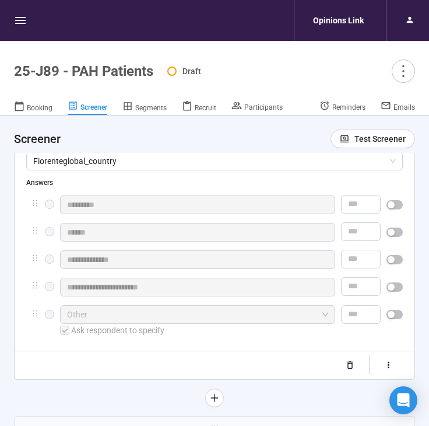 Image resolution: width=429 pixels, height=426 pixels. Describe the element at coordinates (112, 330) in the screenshot. I see `label: Ask respondent to specify` at that location.